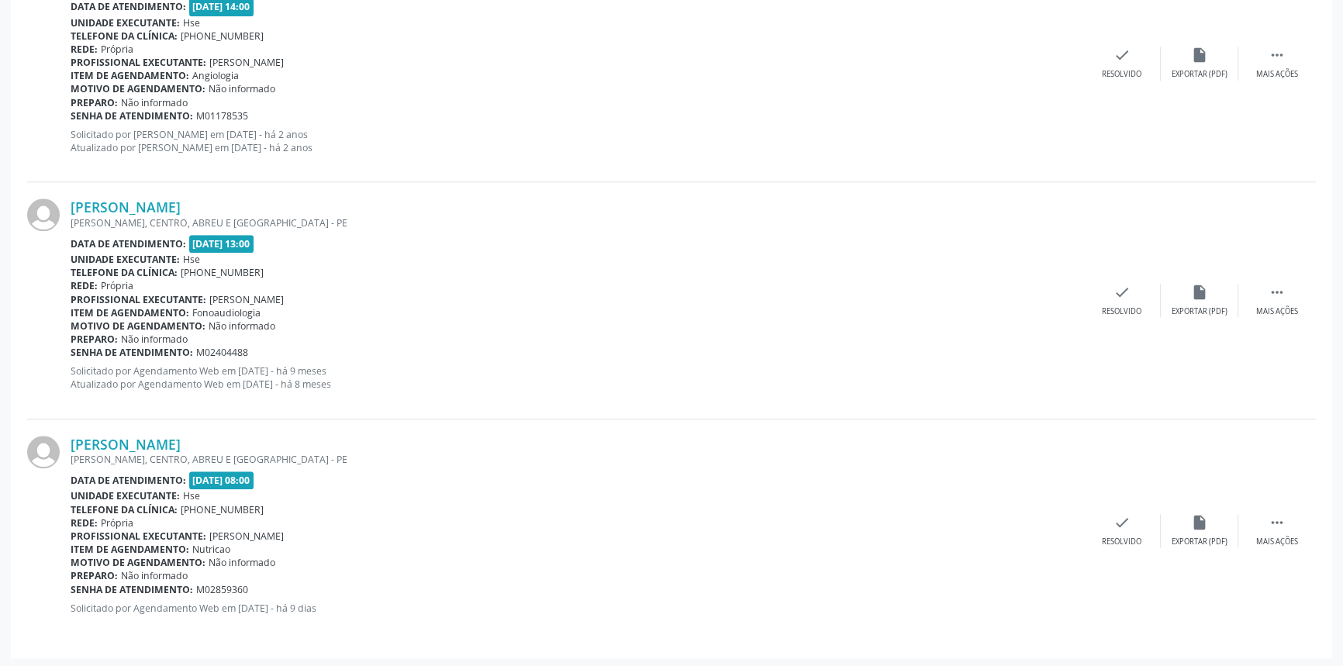 The image size is (1343, 666). Describe the element at coordinates (222, 116) in the screenshot. I see `span: M01178535` at that location.